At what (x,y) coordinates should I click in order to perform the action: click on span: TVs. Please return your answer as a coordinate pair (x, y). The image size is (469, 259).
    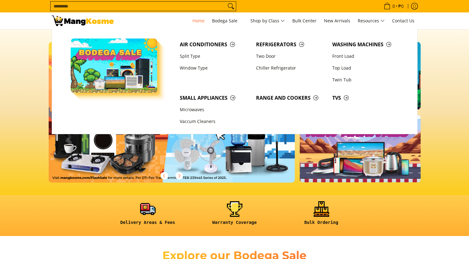
    Looking at the image, I should click on (368, 98).